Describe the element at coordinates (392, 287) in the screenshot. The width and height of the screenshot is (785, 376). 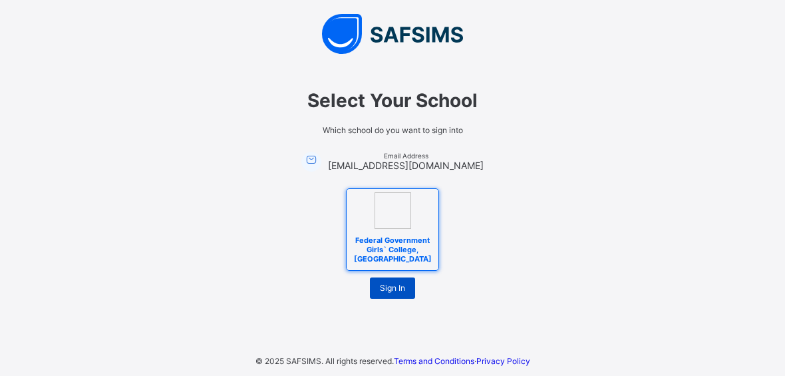
I see `span: Sign In` at that location.